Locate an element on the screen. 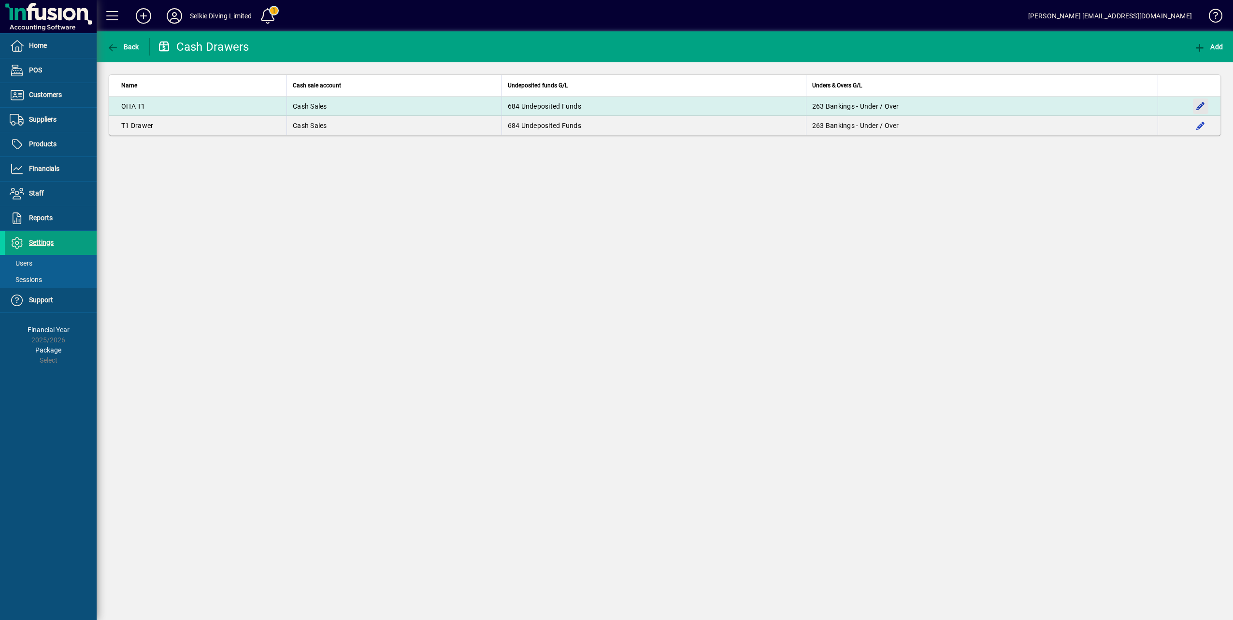  a: Reports is located at coordinates (51, 218).